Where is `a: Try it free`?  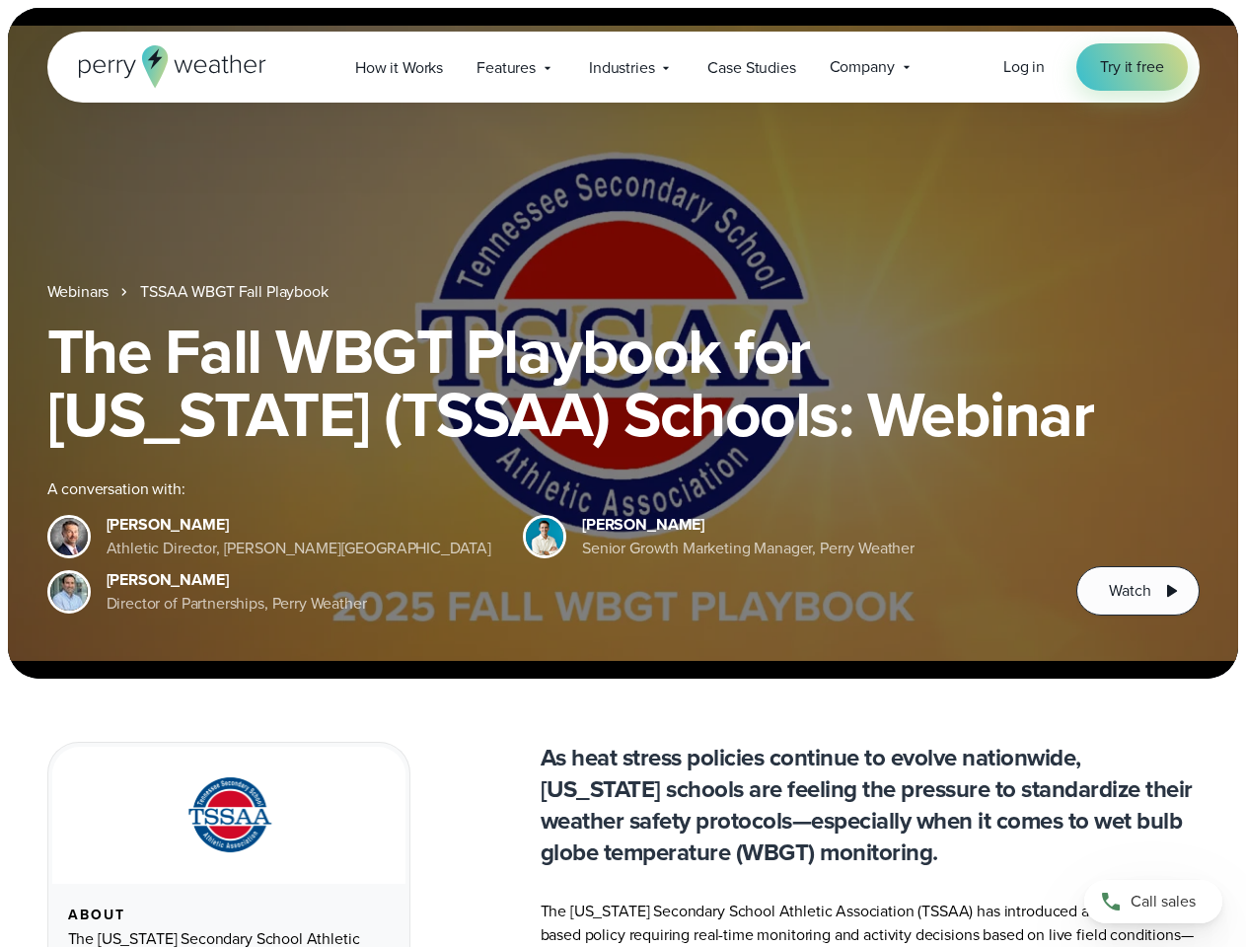 a: Try it free is located at coordinates (1132, 67).